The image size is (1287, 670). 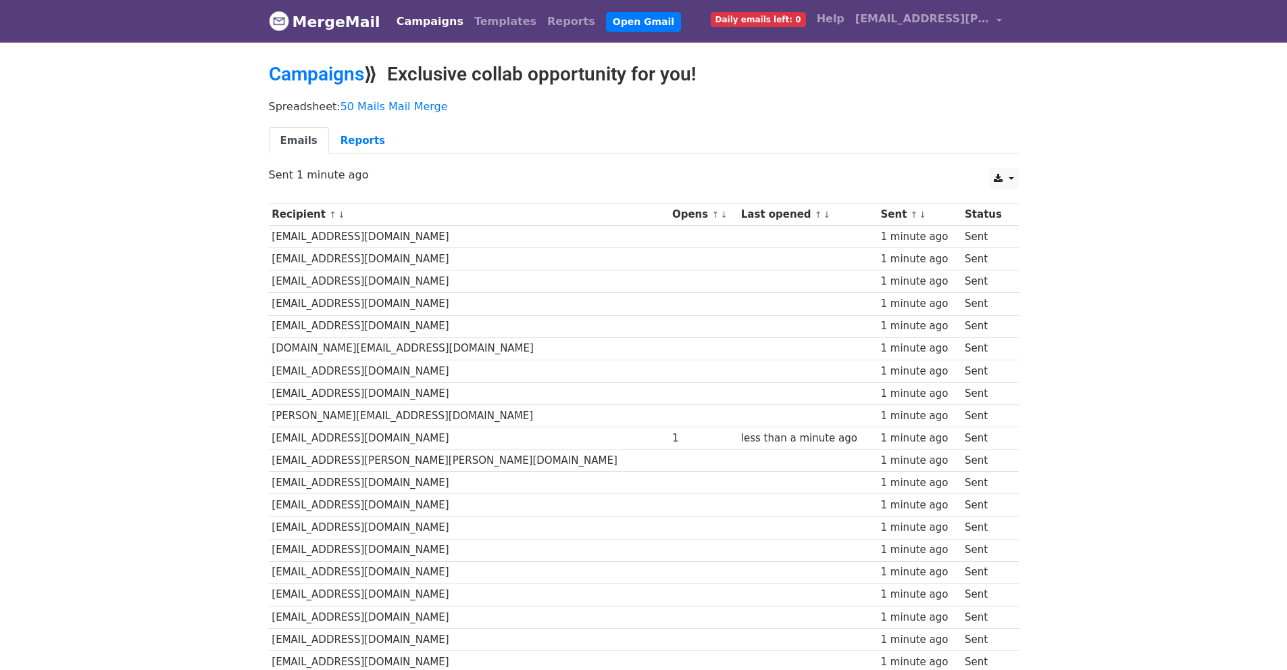 What do you see at coordinates (643, 22) in the screenshot?
I see `a: Open Gmail` at bounding box center [643, 22].